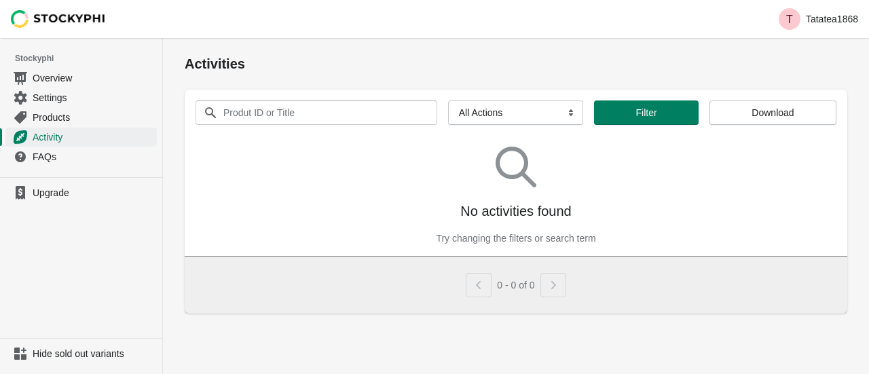 The image size is (869, 374). I want to click on span: Download, so click(772, 113).